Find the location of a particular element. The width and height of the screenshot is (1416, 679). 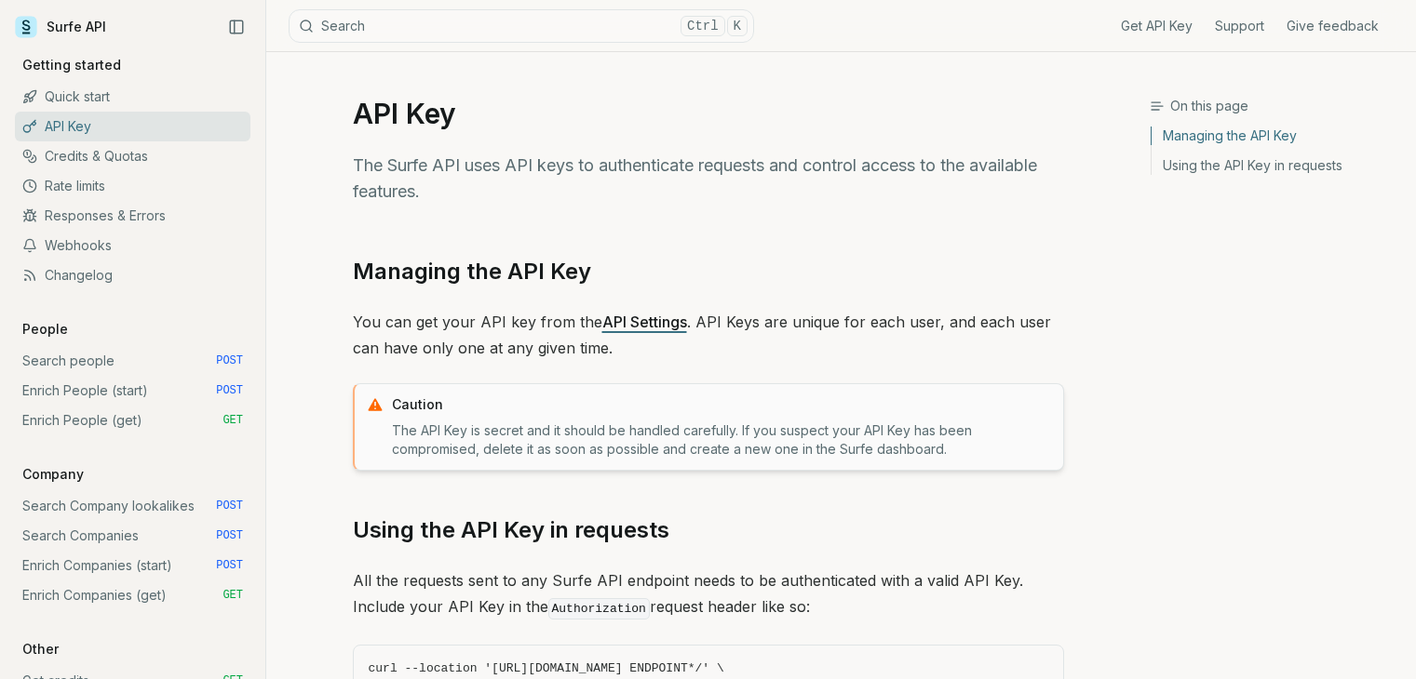

a: API Key is located at coordinates (132, 127).